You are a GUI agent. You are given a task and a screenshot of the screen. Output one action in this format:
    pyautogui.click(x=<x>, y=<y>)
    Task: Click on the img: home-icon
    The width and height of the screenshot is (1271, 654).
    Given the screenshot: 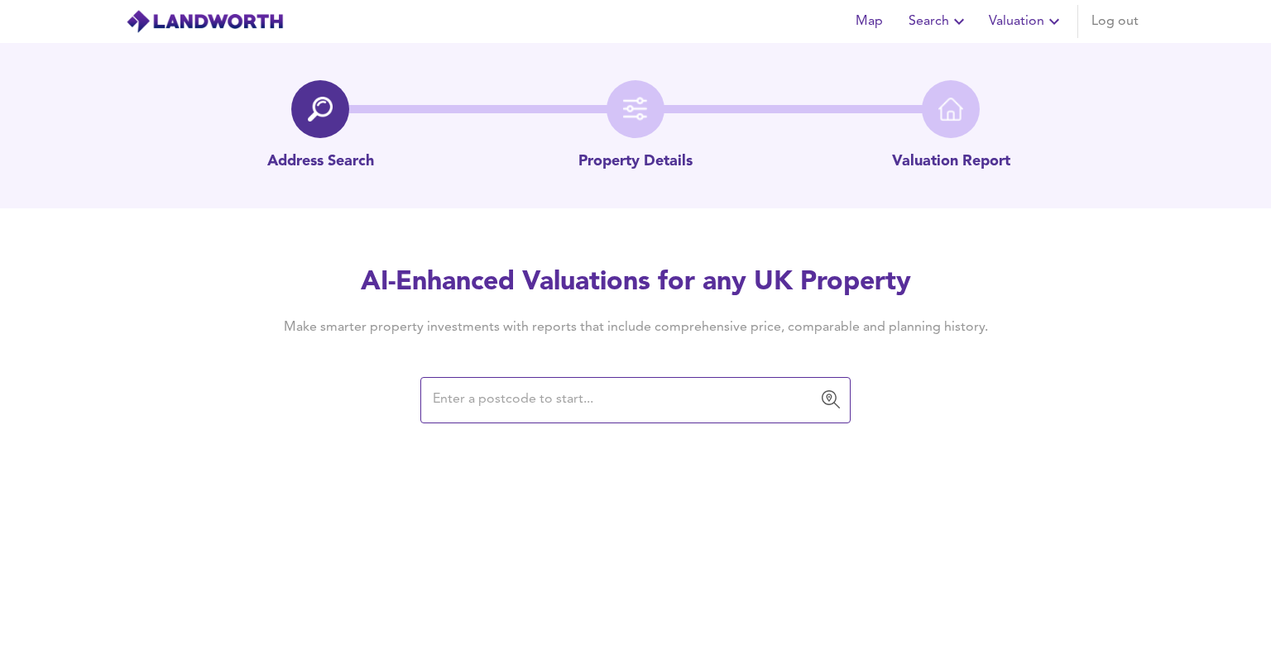 What is the action you would take?
    pyautogui.click(x=950, y=109)
    